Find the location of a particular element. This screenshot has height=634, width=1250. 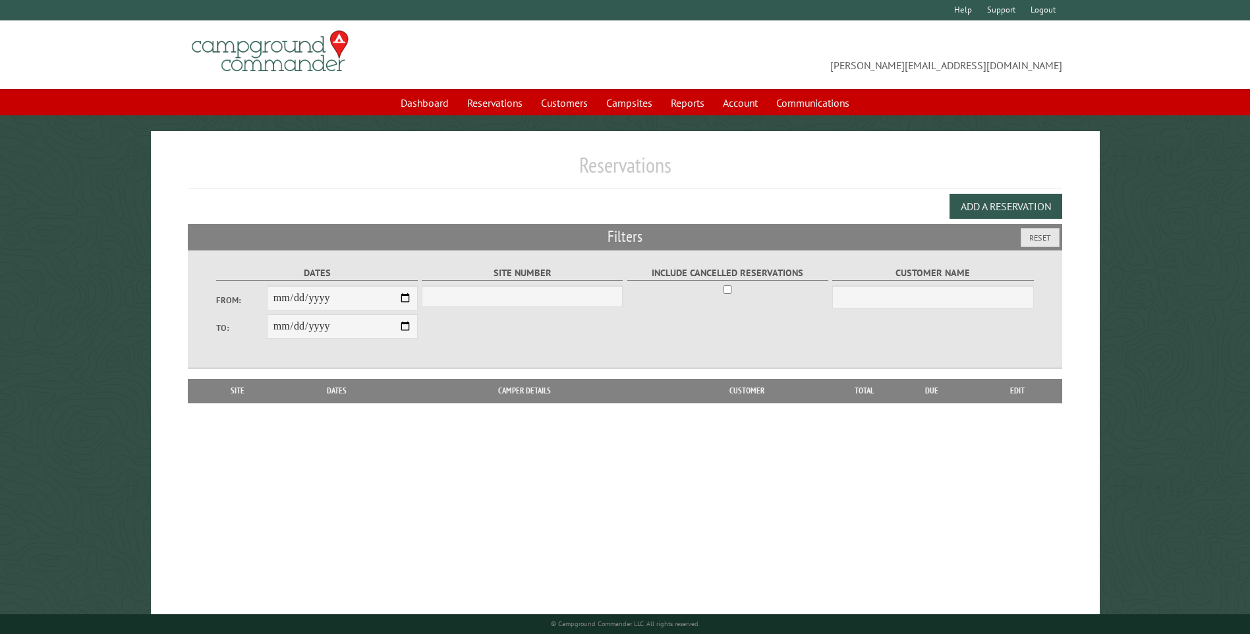

label: Dates is located at coordinates (316, 273).